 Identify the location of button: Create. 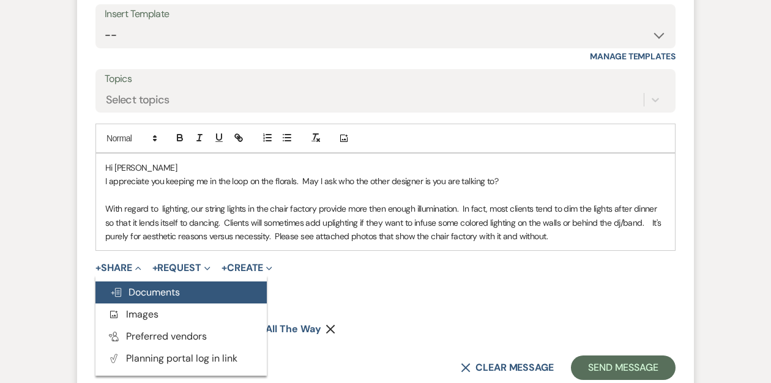
(247, 268).